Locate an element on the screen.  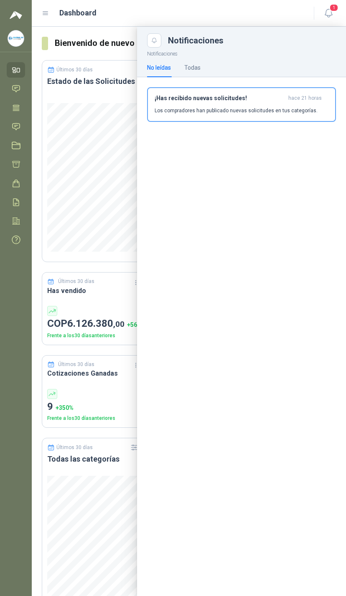
span: 1 is located at coordinates (333, 8).